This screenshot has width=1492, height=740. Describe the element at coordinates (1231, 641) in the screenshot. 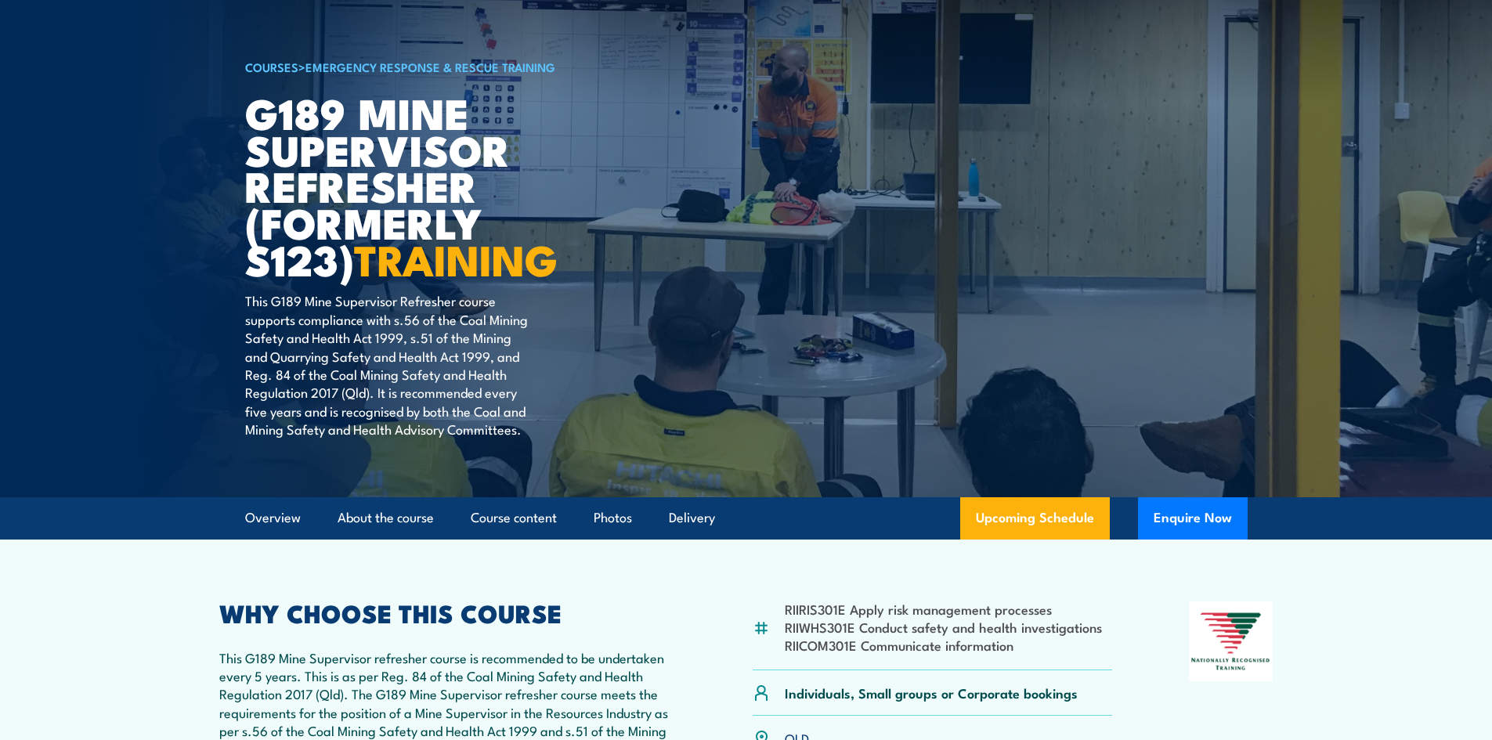

I see `img: Nationally Recognised Training logo.` at that location.